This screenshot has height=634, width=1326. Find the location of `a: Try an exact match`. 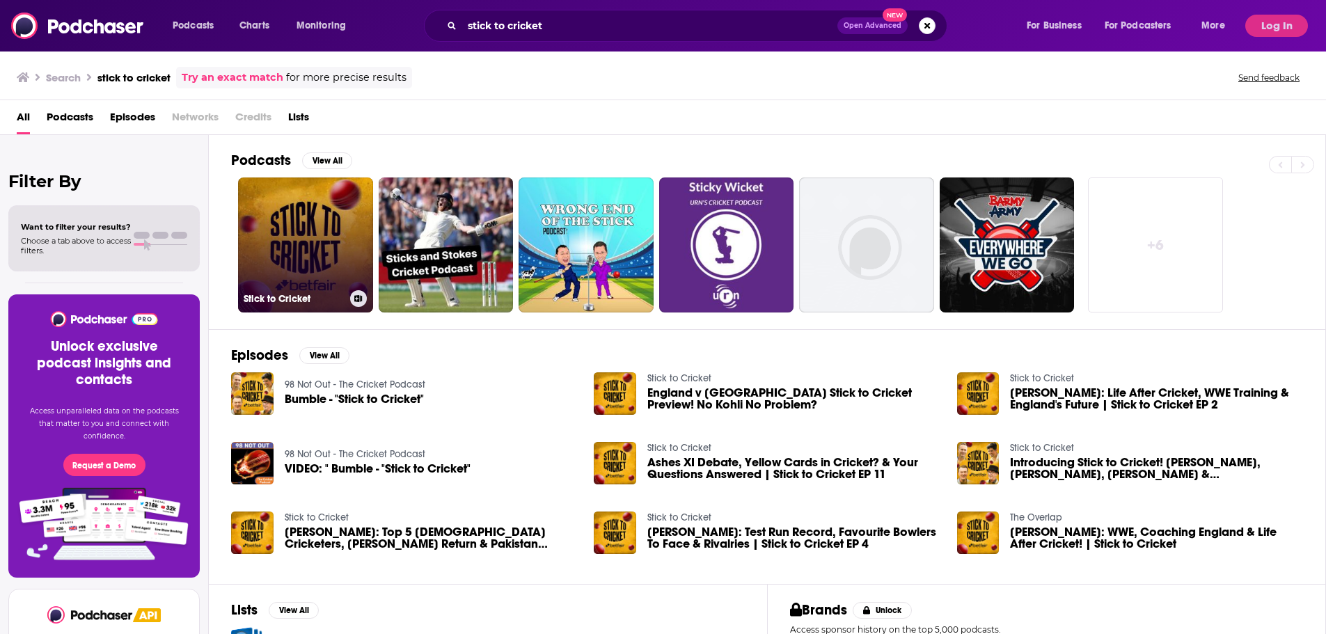

a: Try an exact match is located at coordinates (232, 77).